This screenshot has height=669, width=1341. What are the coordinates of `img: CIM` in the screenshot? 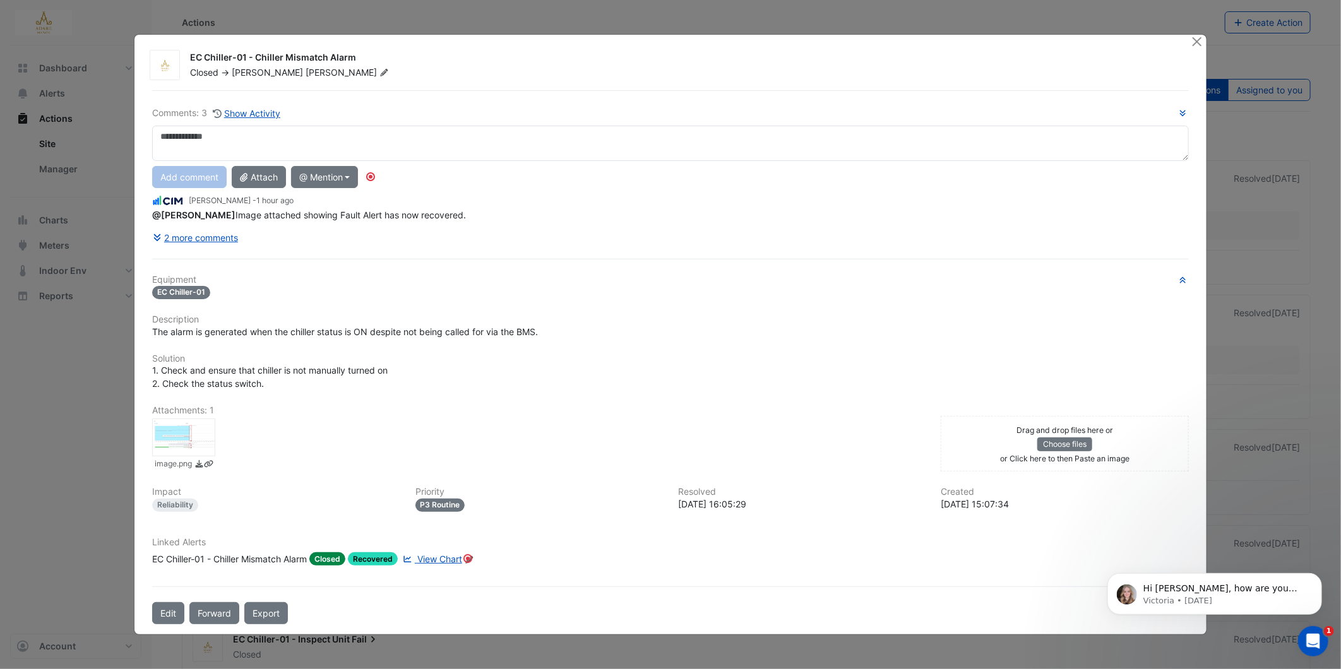 It's located at (168, 201).